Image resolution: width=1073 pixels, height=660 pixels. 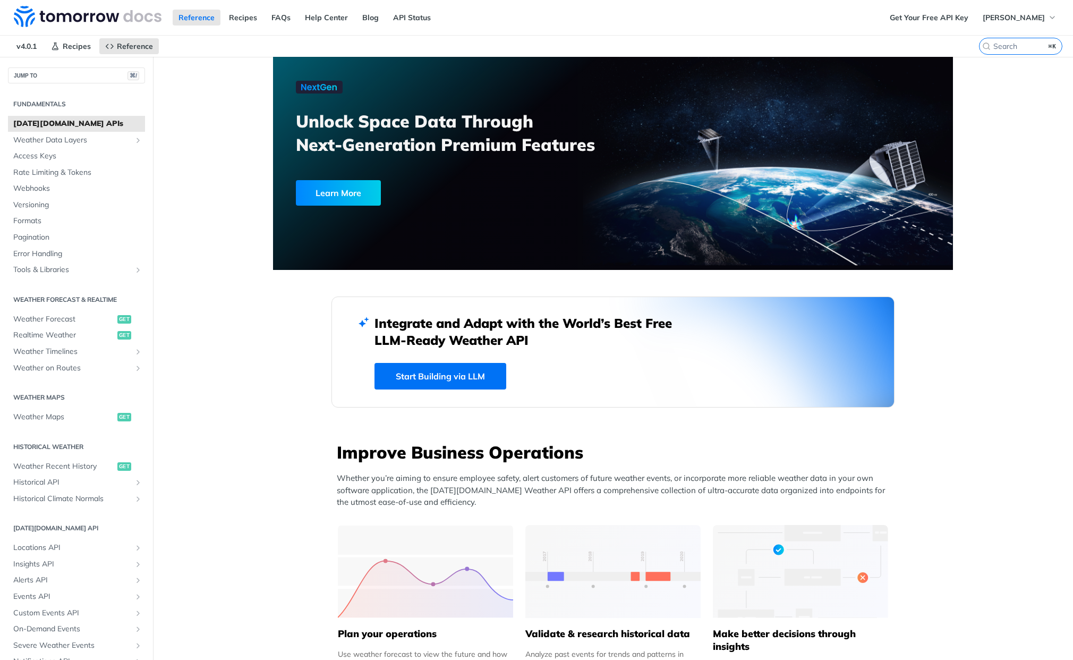 I want to click on a: Severe Weather EventsShow subpages for Severe Weather Events, so click(x=76, y=645).